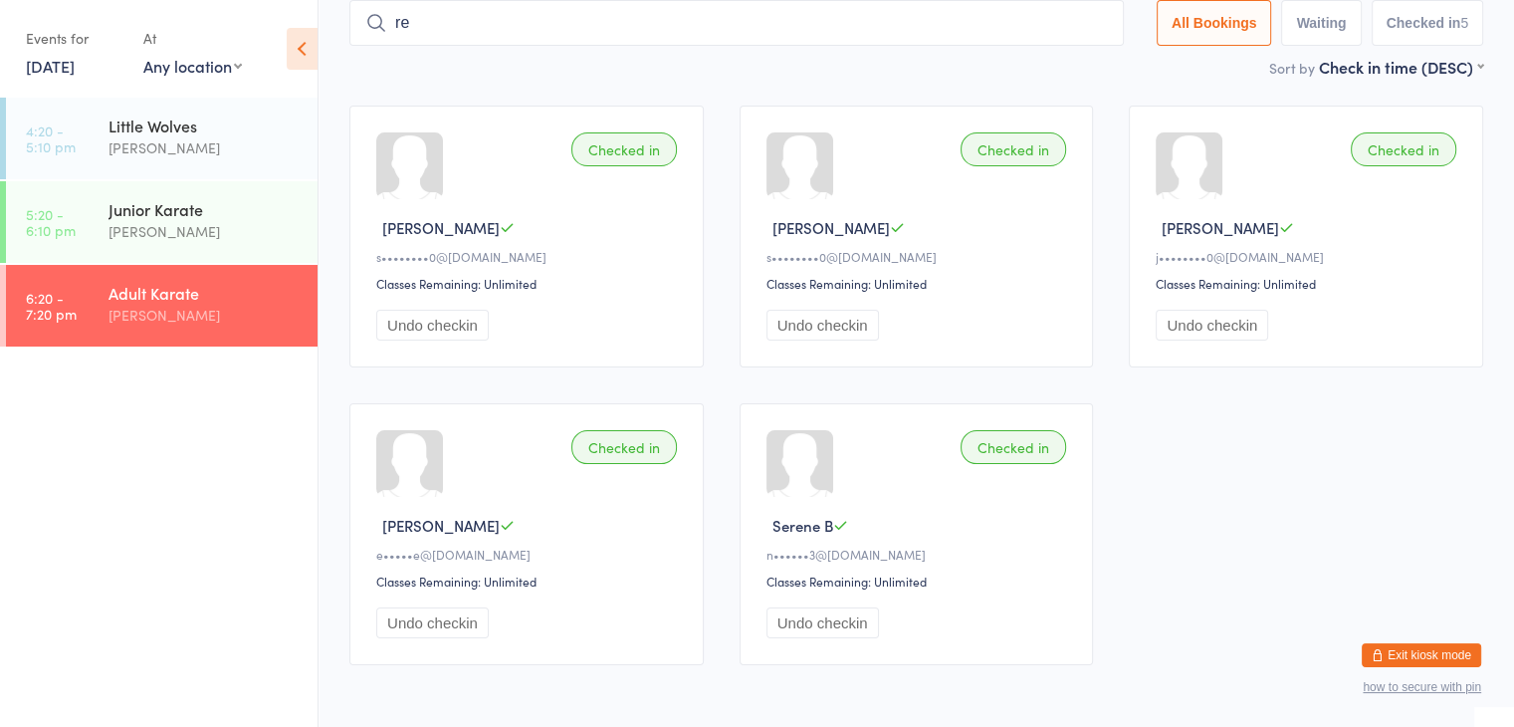 The width and height of the screenshot is (1514, 727). I want to click on div: Junior Karate, so click(204, 209).